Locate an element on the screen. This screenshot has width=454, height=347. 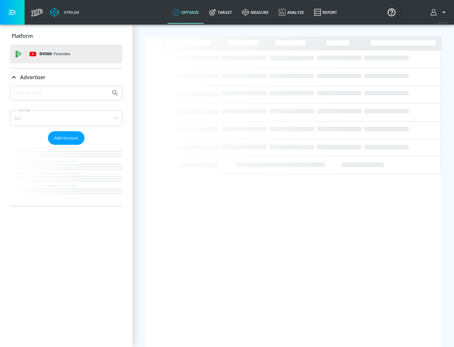
div: A-Z is located at coordinates (66, 118).